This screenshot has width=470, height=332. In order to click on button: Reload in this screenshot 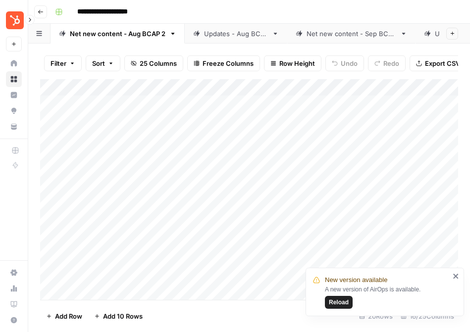, I will do `click(339, 303)`.